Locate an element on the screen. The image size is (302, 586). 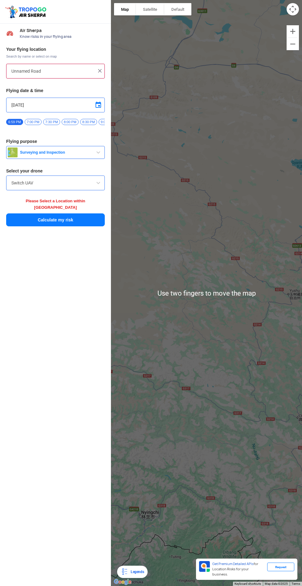
span: 7:00 PM is located at coordinates (33, 122).